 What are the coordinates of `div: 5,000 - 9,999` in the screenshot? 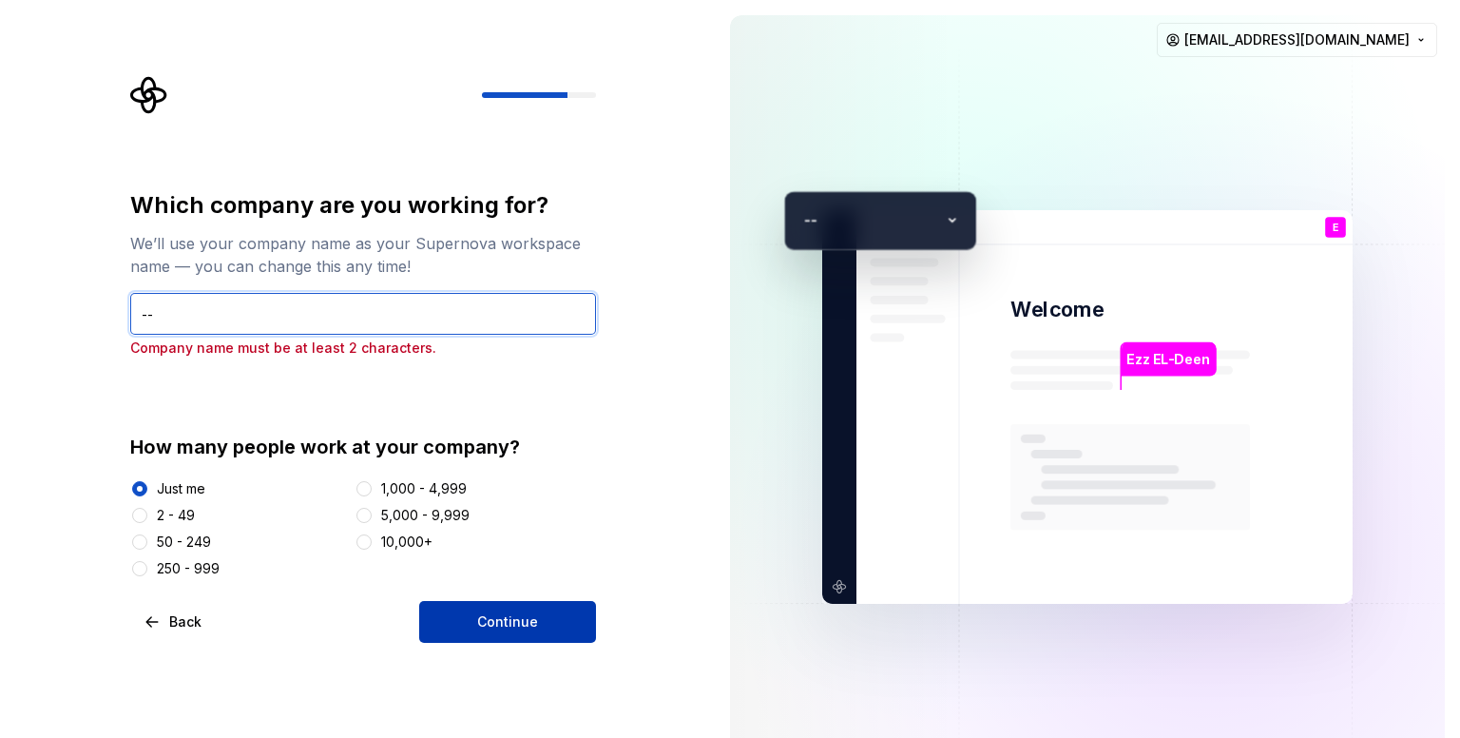 It's located at (425, 515).